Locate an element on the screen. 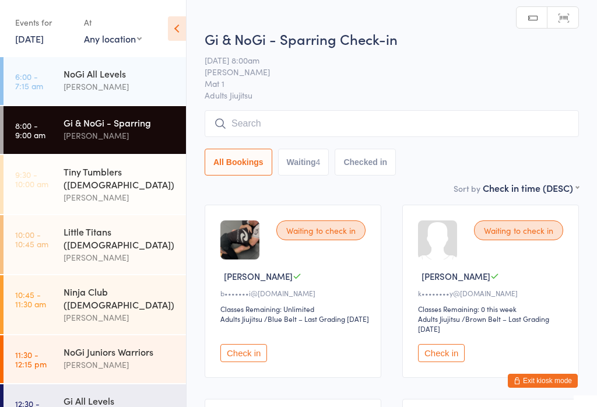  time: 8:00 - 9:00 am is located at coordinates (30, 130).